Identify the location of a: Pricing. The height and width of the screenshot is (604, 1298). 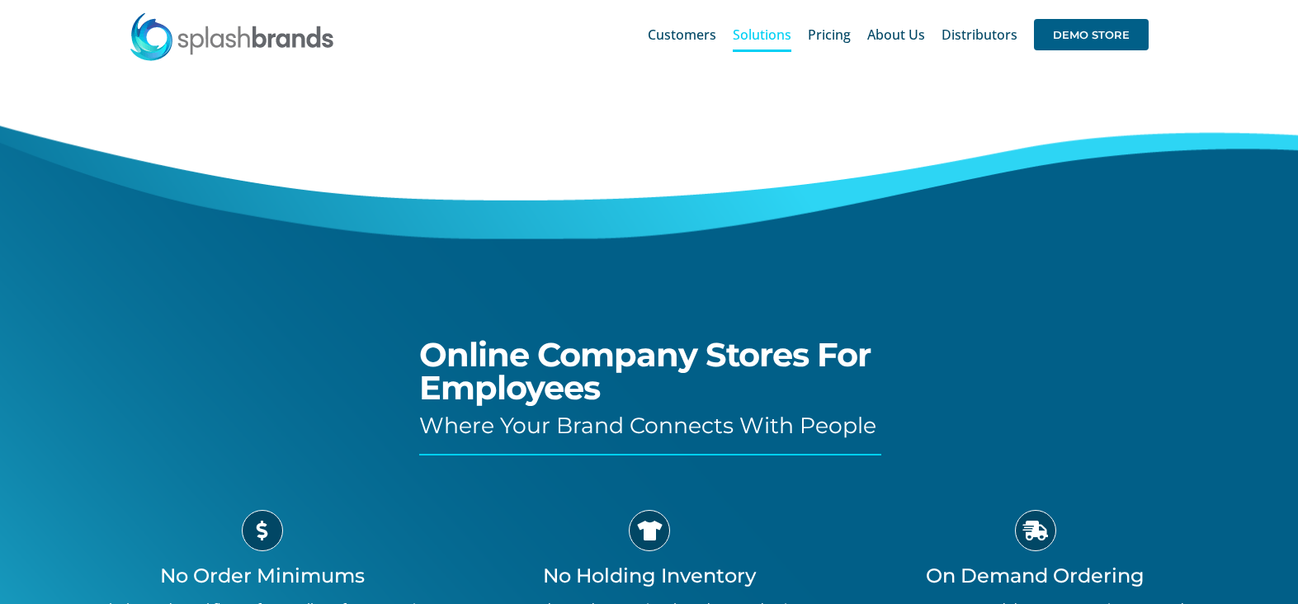
(829, 35).